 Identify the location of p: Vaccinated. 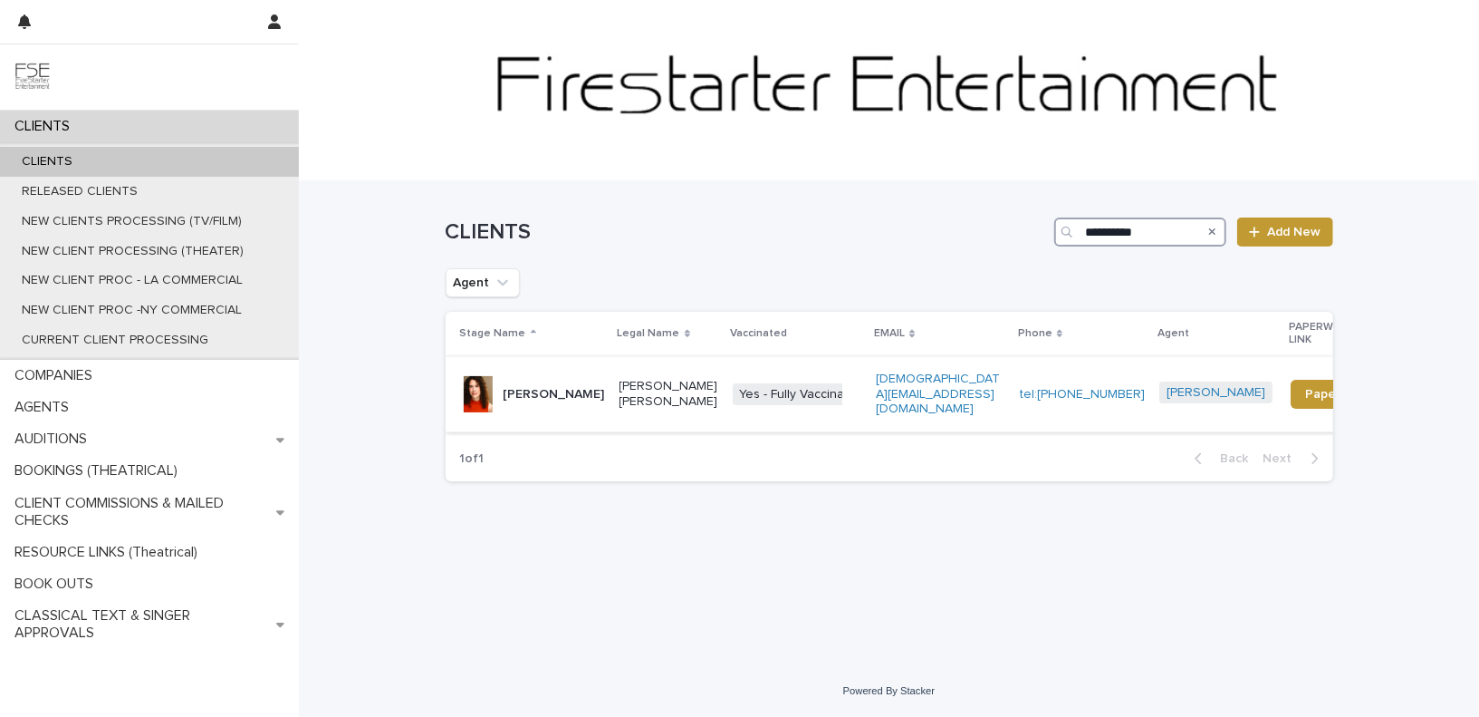
(759, 333).